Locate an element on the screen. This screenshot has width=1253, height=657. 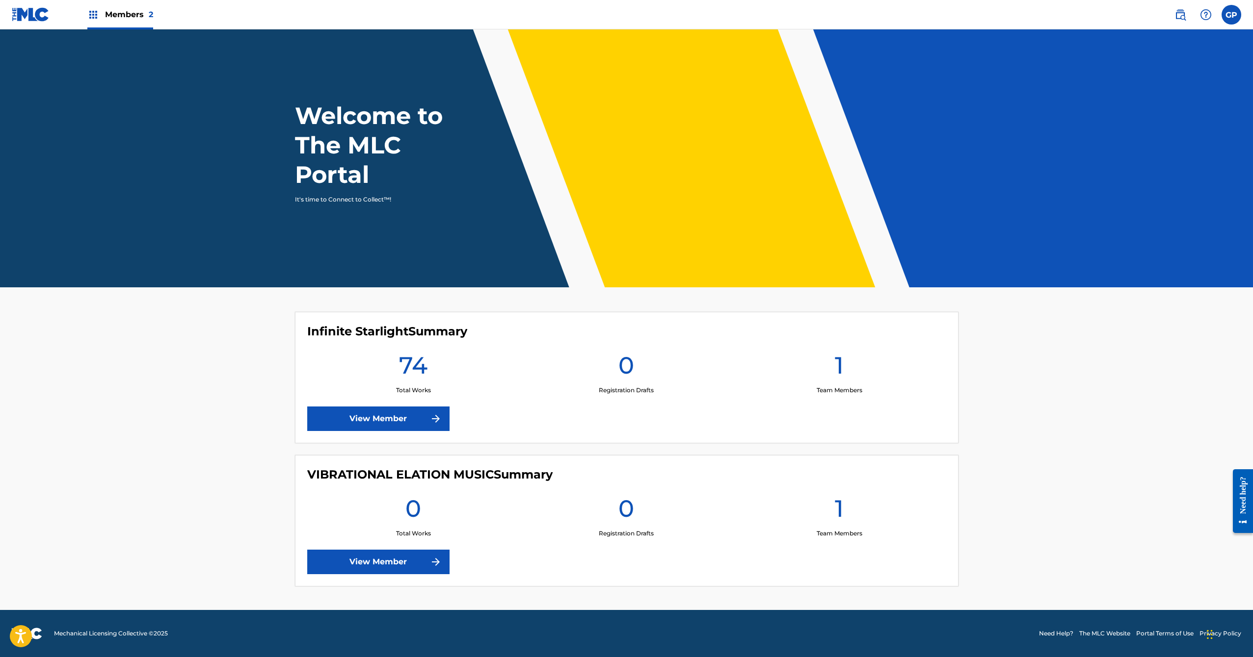
img: logo is located at coordinates (27, 634).